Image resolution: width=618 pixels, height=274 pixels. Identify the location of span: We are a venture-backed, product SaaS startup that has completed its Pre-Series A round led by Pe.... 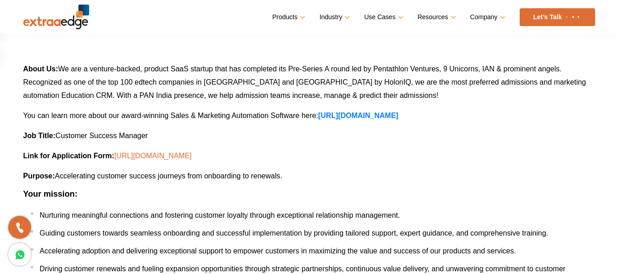
(305, 82).